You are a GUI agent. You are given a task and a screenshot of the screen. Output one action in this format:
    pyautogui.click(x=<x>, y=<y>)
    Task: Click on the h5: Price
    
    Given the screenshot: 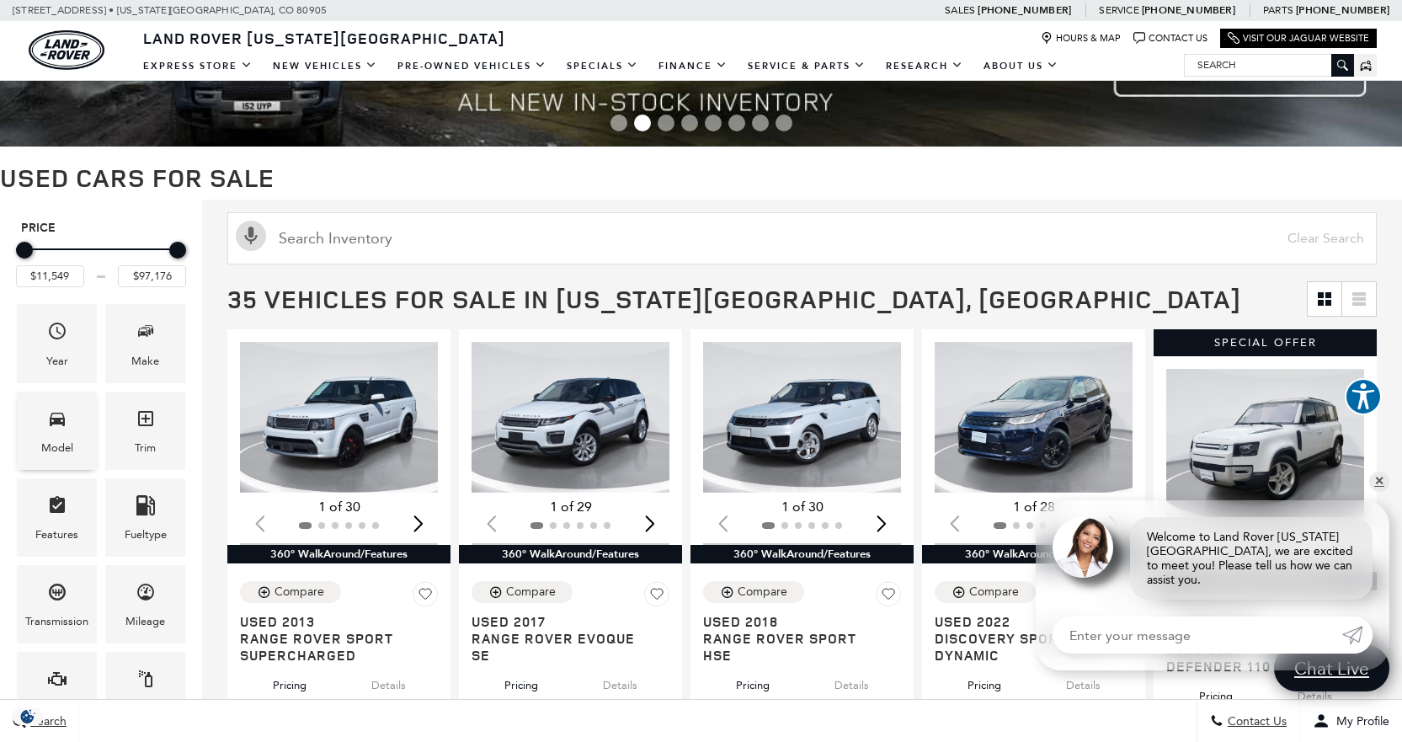 What is the action you would take?
    pyautogui.click(x=101, y=228)
    